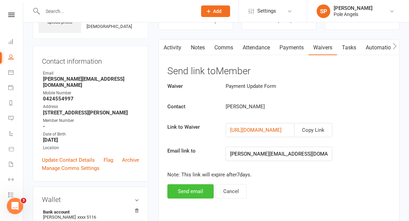 The width and height of the screenshot is (409, 221). Describe the element at coordinates (191, 127) in the screenshot. I see `label: Link to Waiver` at that location.